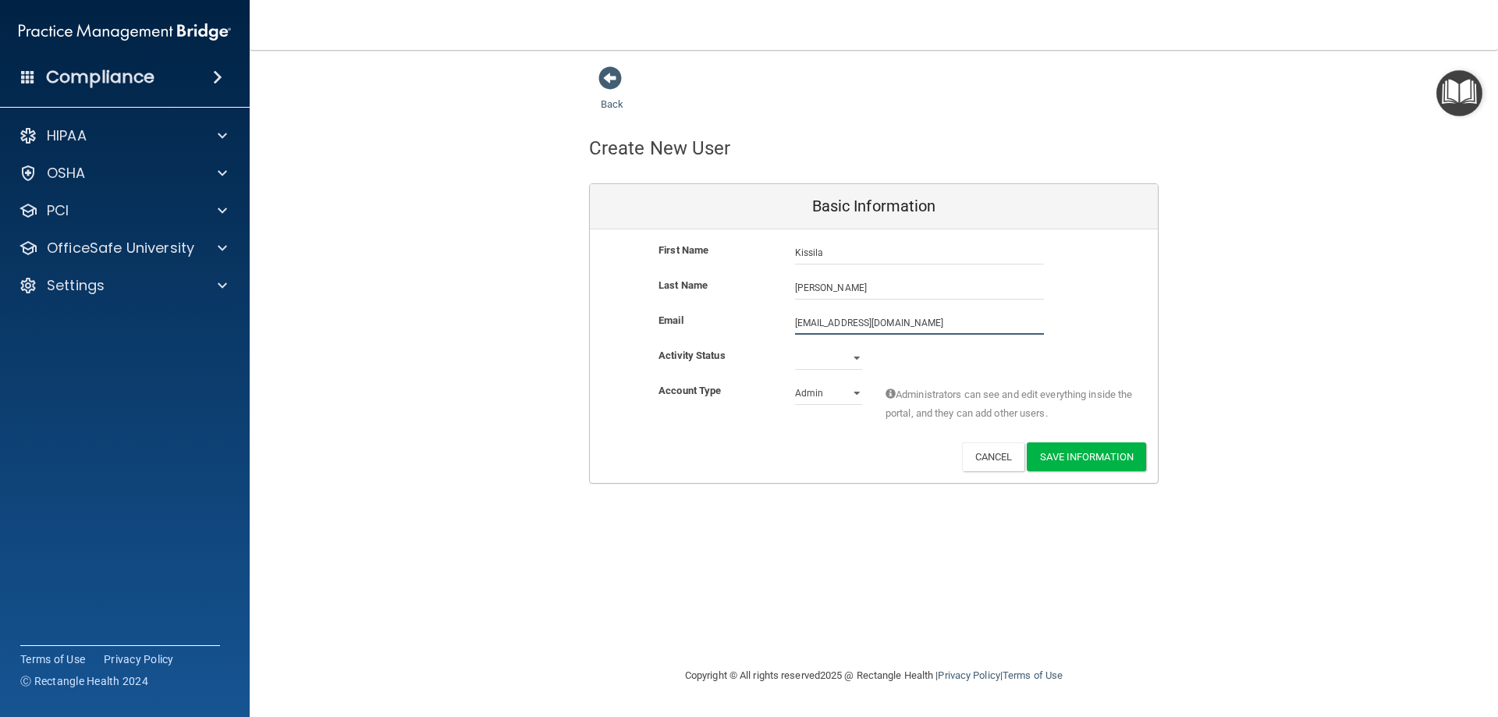 The height and width of the screenshot is (717, 1498). Describe the element at coordinates (125, 32) in the screenshot. I see `img: PMB logo` at that location.